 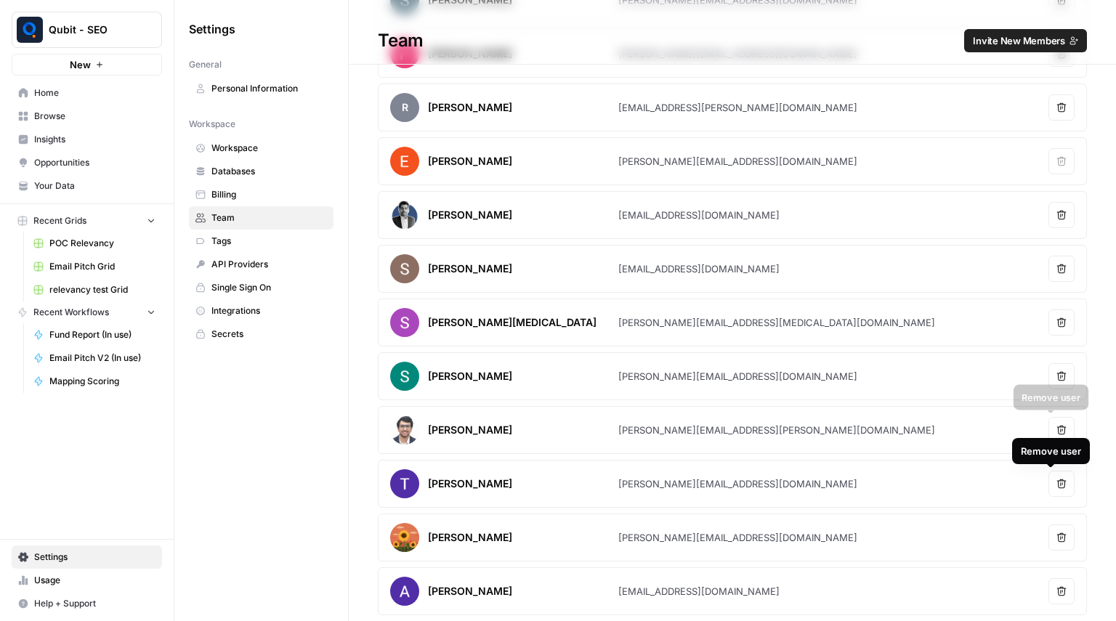 What do you see at coordinates (261, 195) in the screenshot?
I see `a: Billing` at bounding box center [261, 195].